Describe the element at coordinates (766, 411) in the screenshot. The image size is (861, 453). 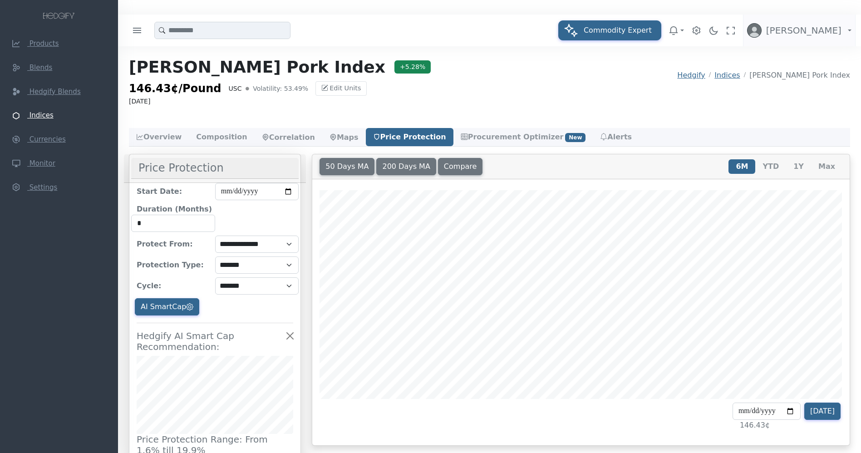
I see `input: Select a date to view the price` at that location.